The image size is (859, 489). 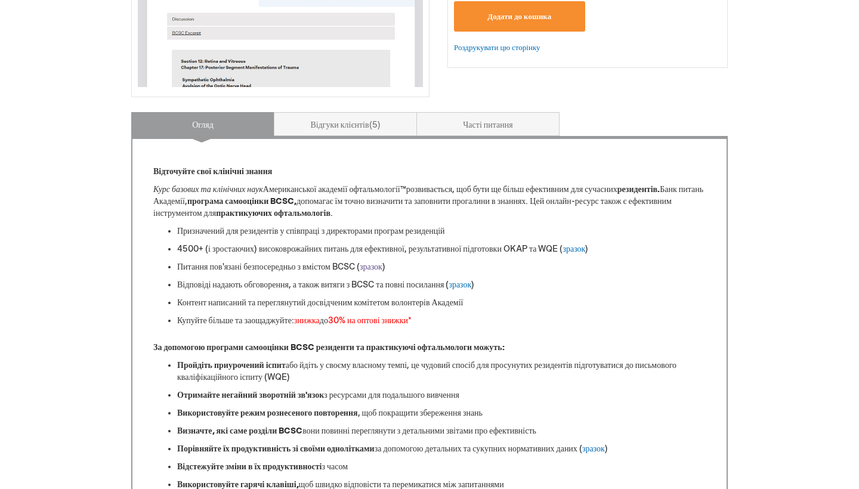 What do you see at coordinates (345, 124) in the screenshot?
I see `a: Відгуки клієнтів5` at bounding box center [345, 124].